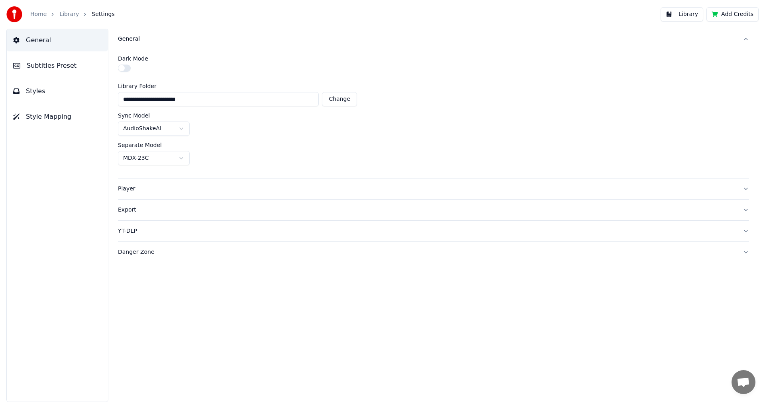 This screenshot has height=402, width=765. What do you see at coordinates (427, 252) in the screenshot?
I see `div: Danger Zone` at bounding box center [427, 252].